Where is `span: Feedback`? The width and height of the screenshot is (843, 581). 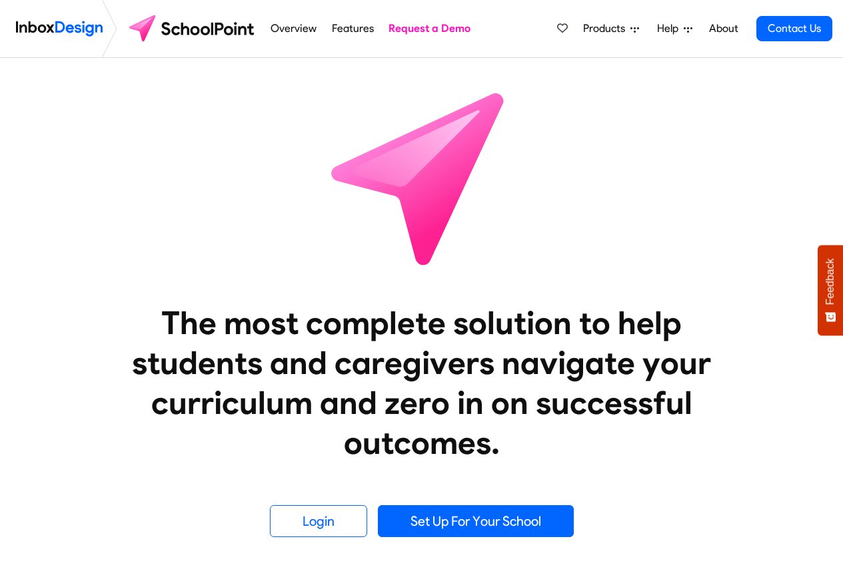
span: Feedback is located at coordinates (830, 282).